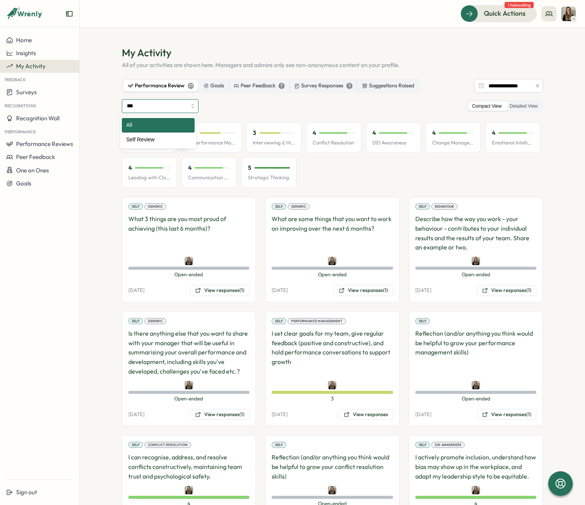 This screenshot has width=585, height=505. Describe the element at coordinates (282, 86) in the screenshot. I see `div: 7` at that location.